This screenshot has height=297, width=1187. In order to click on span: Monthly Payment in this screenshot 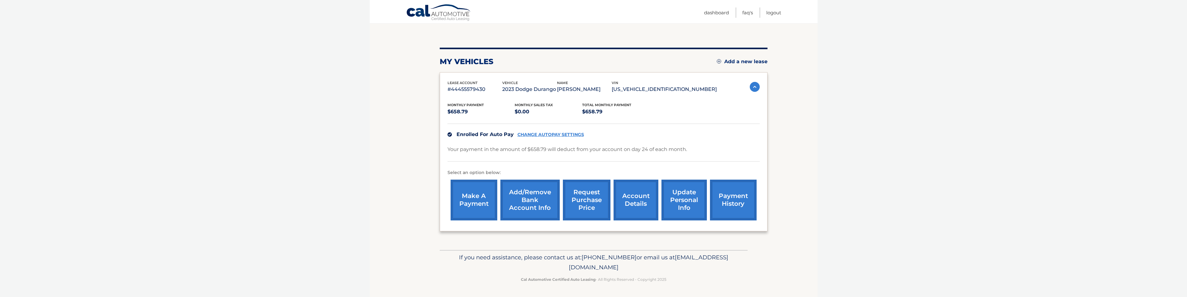, I will do `click(465, 105)`.